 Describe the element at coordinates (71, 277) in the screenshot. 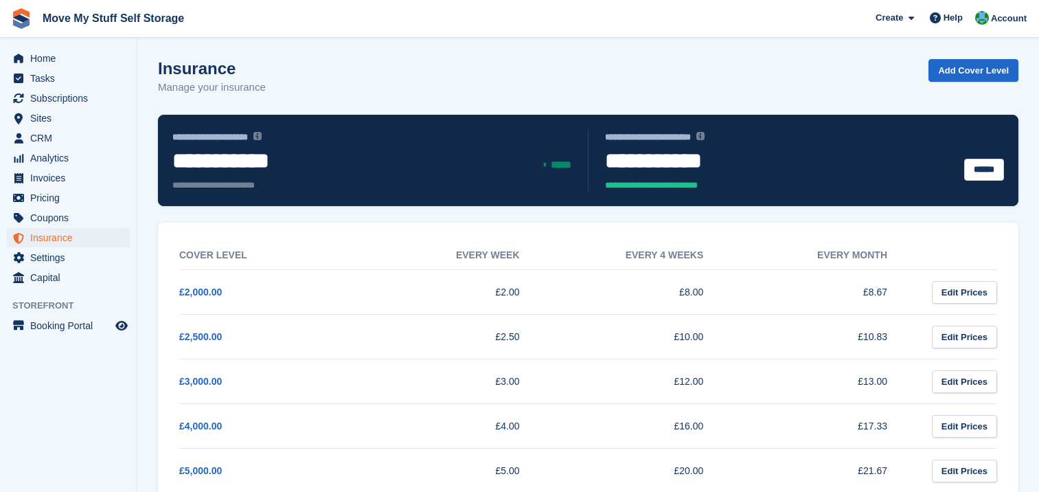

I see `span: Capital` at that location.